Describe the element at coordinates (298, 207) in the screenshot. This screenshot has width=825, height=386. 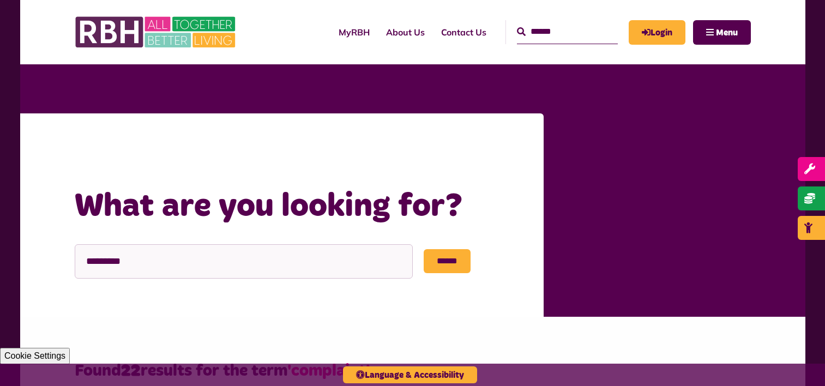
I see `h1: What are you looking for?` at that location.